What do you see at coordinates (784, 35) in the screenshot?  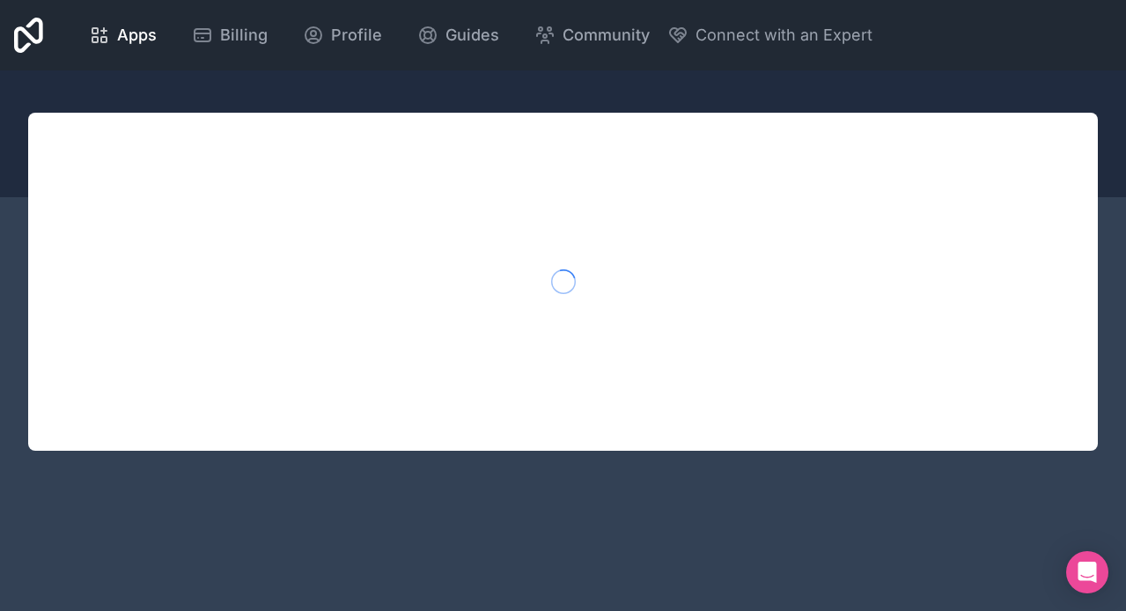 I see `span: Connect with an Expert` at bounding box center [784, 35].